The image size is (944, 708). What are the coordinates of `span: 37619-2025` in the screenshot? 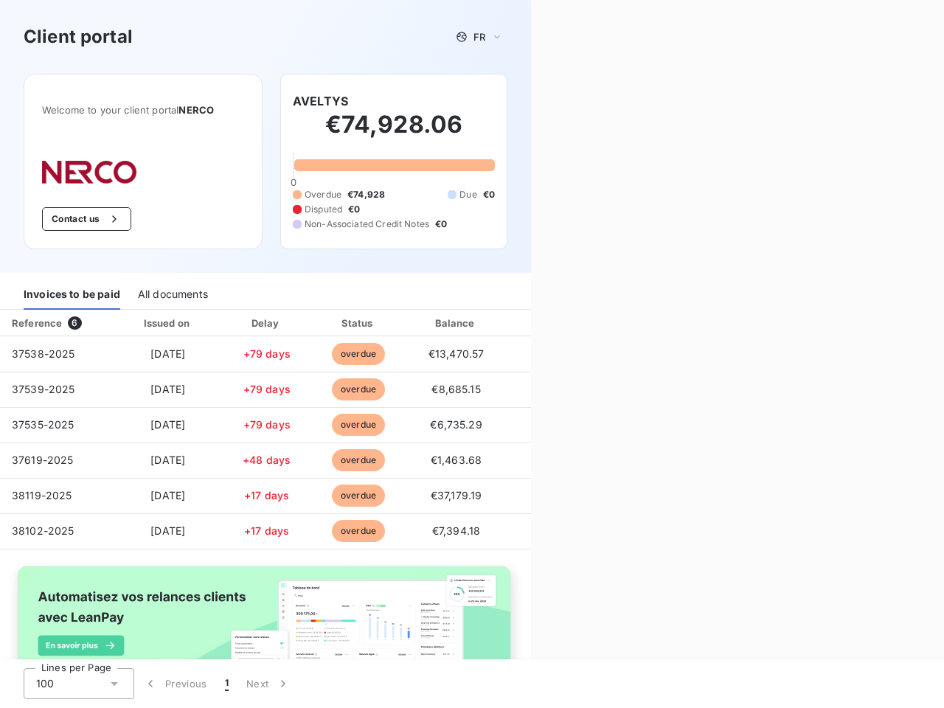 It's located at (43, 459).